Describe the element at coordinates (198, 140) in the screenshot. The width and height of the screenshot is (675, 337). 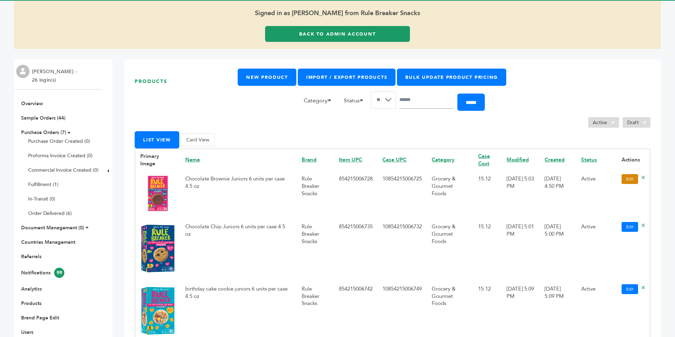
I see `button: Card View` at that location.